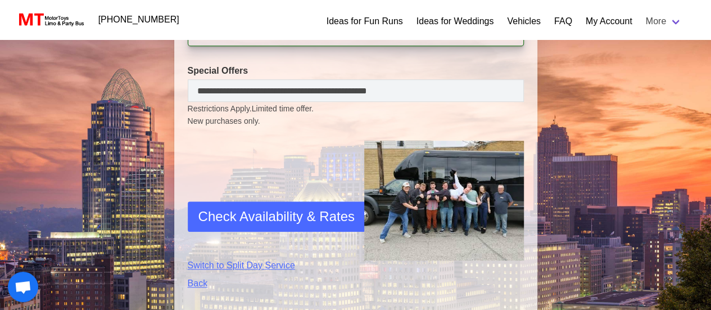  What do you see at coordinates (283, 108) in the screenshot?
I see `span: Limited time offer.` at bounding box center [283, 108].